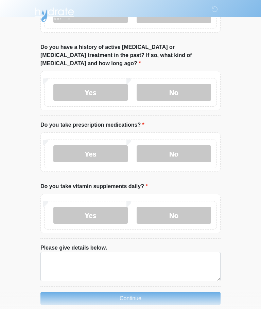 This screenshot has height=309, width=261. I want to click on label: Do you take vitamin supplements daily?, so click(94, 186).